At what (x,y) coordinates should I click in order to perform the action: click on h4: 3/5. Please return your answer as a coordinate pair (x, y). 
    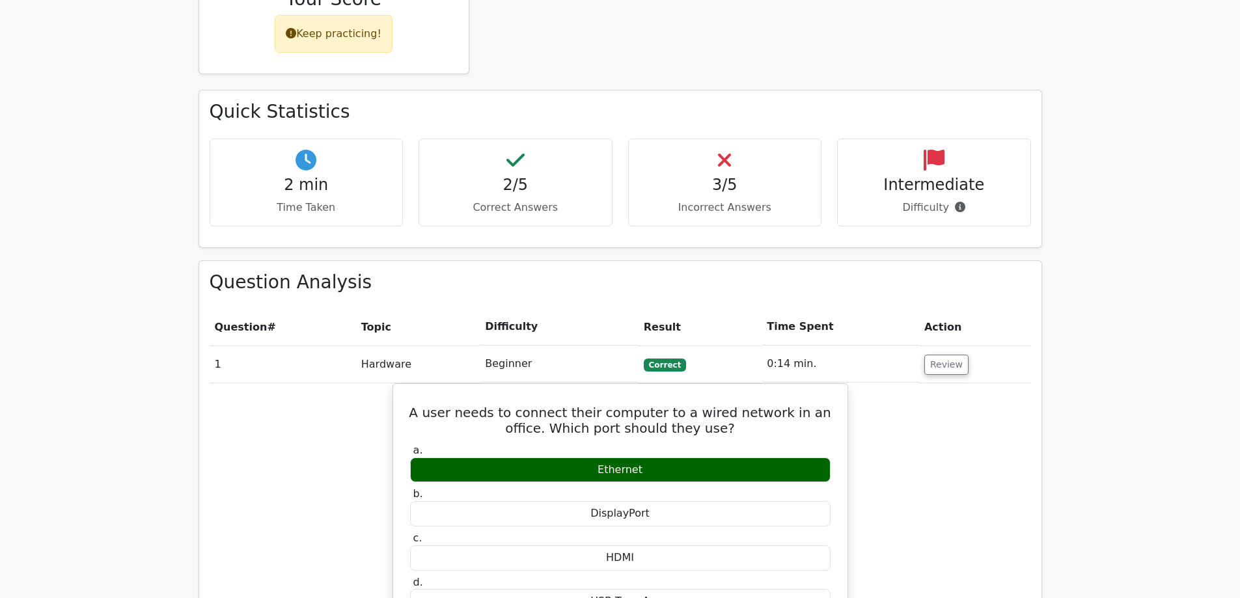
    Looking at the image, I should click on (725, 185).